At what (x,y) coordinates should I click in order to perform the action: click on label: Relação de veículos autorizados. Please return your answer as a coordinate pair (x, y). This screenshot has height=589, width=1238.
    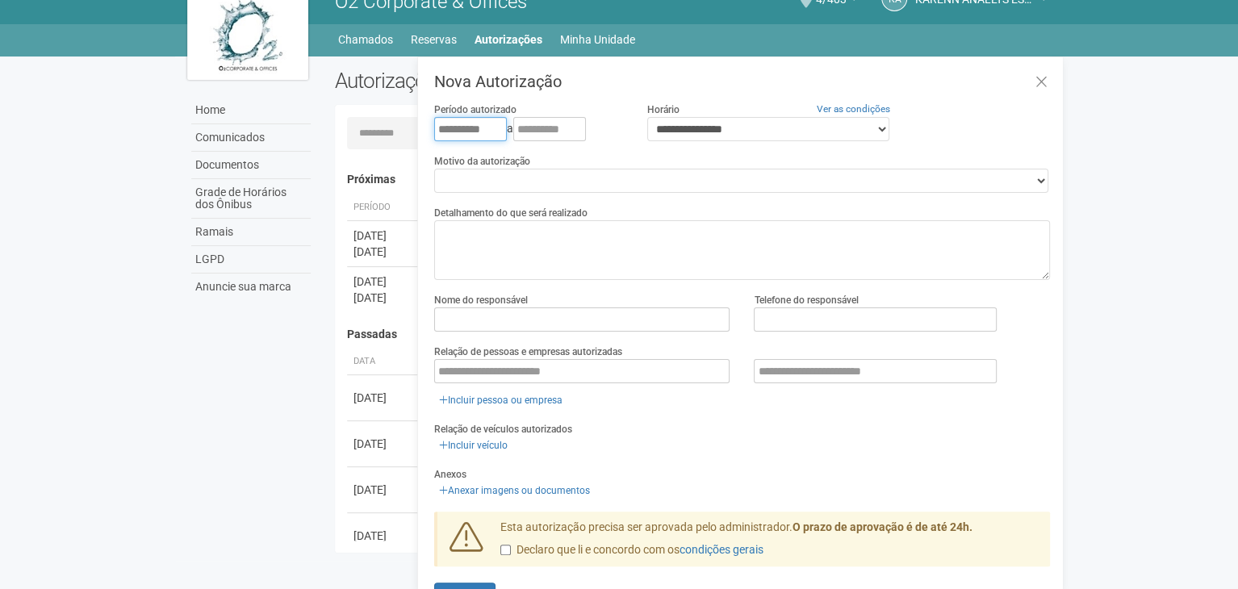
    Looking at the image, I should click on (503, 429).